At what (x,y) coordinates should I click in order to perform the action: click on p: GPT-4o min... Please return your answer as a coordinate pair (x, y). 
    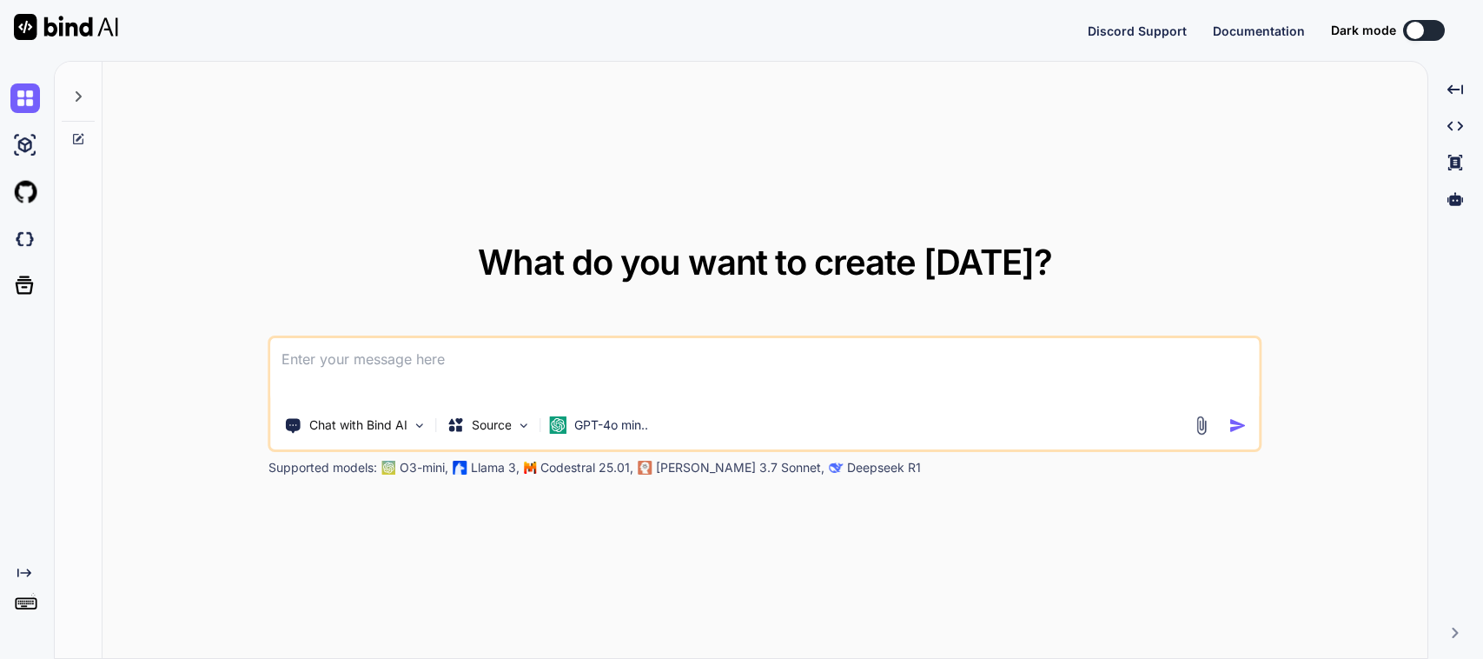
    Looking at the image, I should click on (611, 425).